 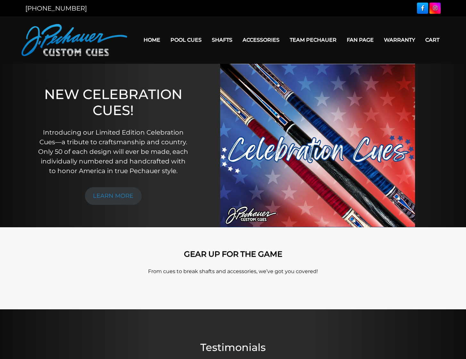 I want to click on a: LEARN MORE, so click(x=113, y=196).